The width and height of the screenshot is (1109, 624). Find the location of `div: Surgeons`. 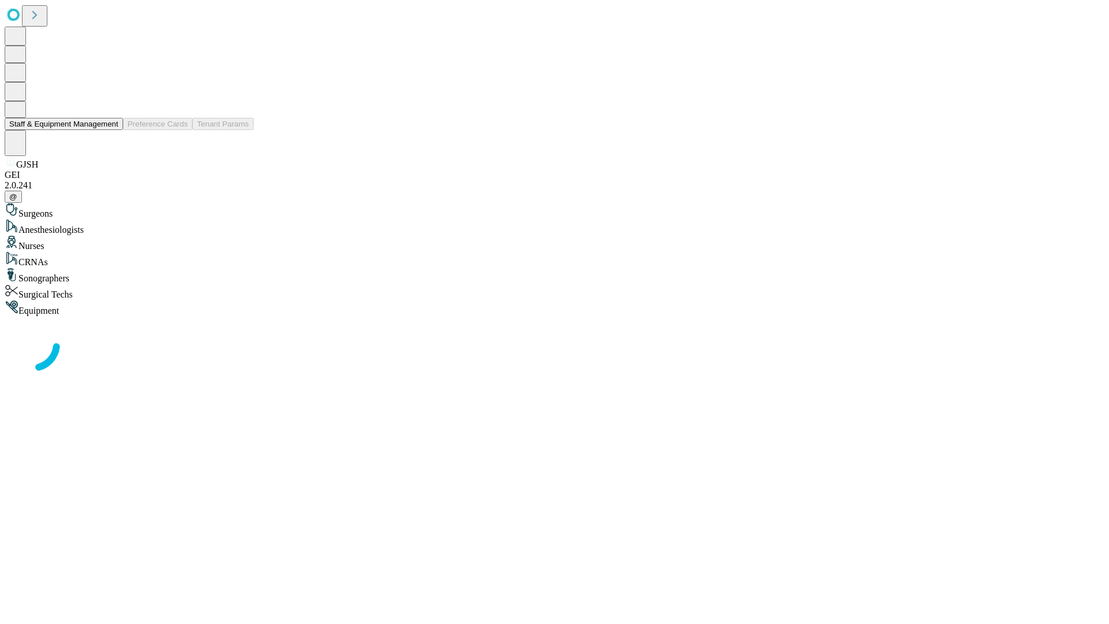

div: Surgeons is located at coordinates (554, 211).